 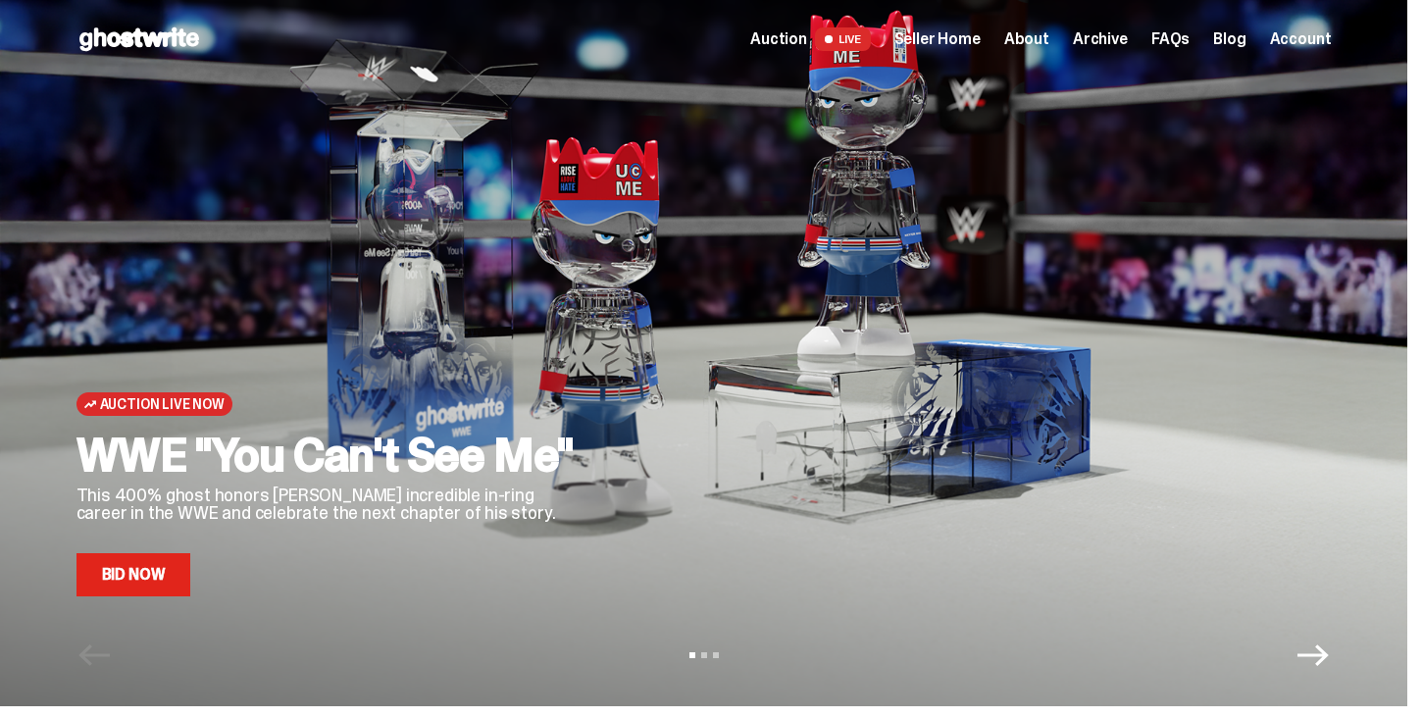 I want to click on a: Archive, so click(x=1100, y=39).